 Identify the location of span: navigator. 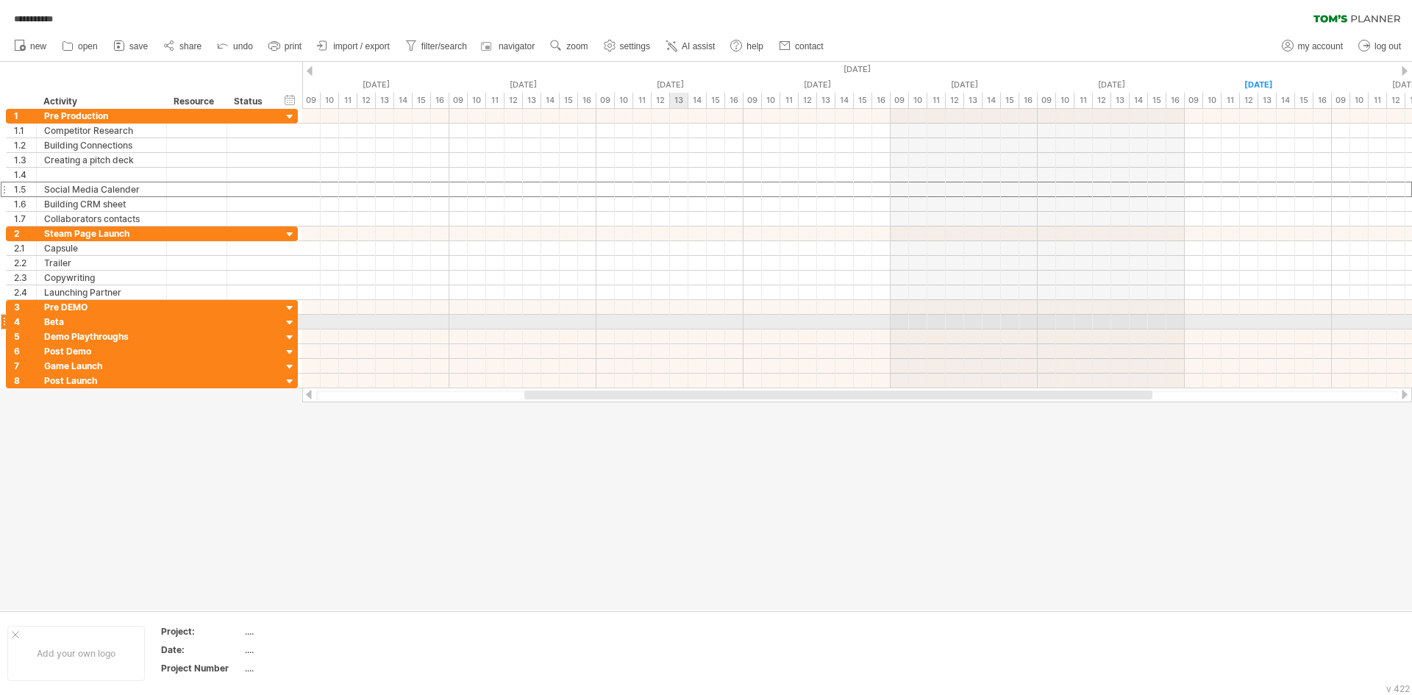
(516, 46).